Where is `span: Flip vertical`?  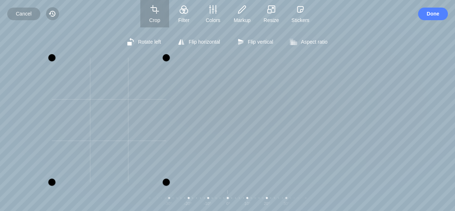
span: Flip vertical is located at coordinates (261, 42).